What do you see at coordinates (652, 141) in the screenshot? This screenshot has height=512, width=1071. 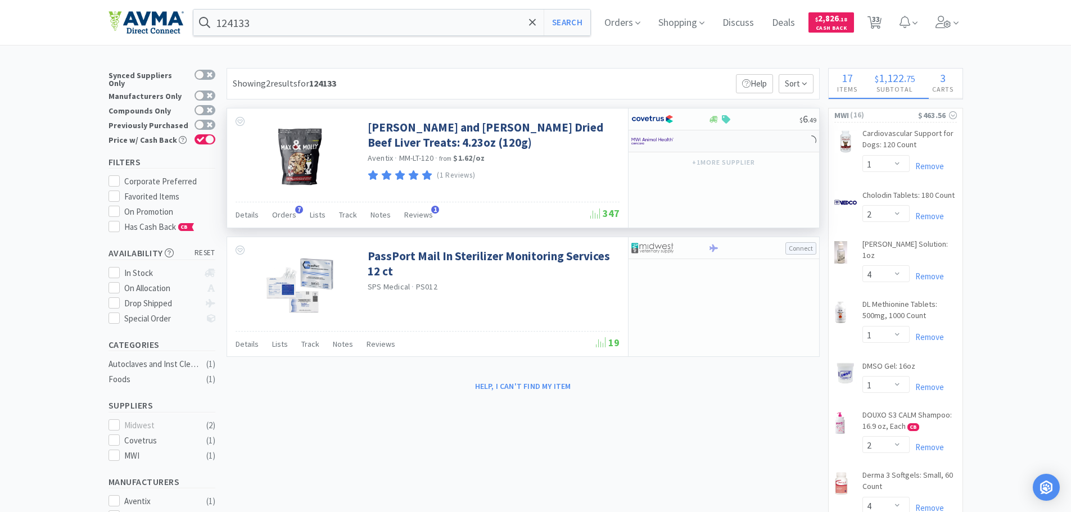 I see `img: f6b2451649754179b5b4e0c70c3f7cb0_2.png` at bounding box center [652, 141].